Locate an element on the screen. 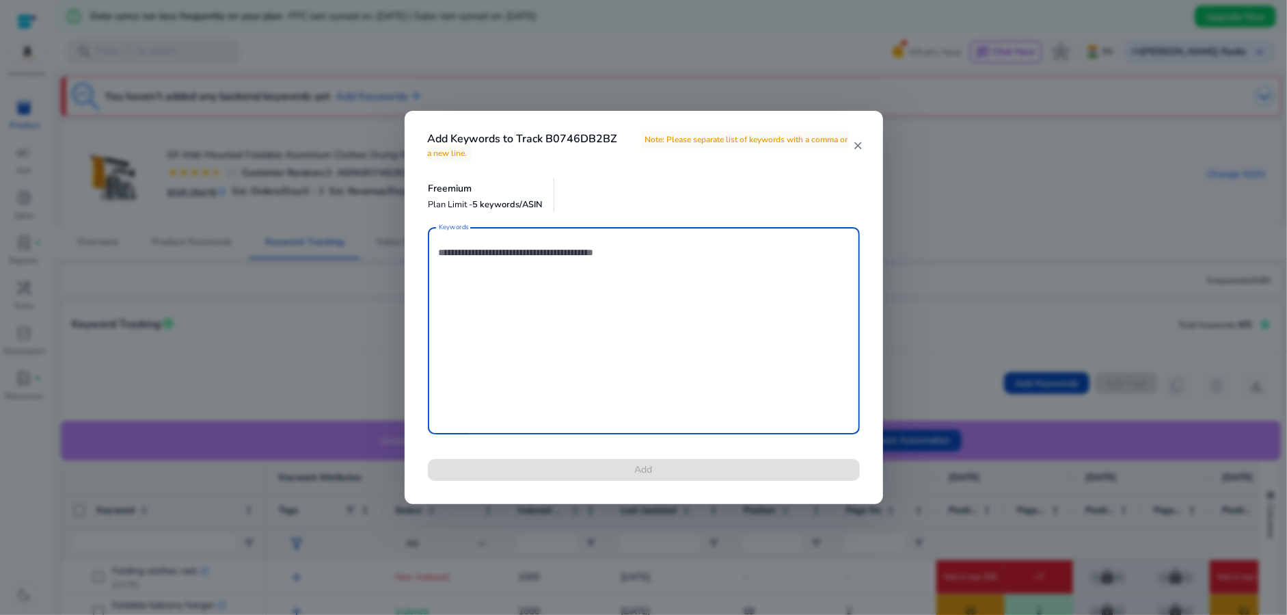 The width and height of the screenshot is (1287, 615). h5: Freemium is located at coordinates (486, 189).